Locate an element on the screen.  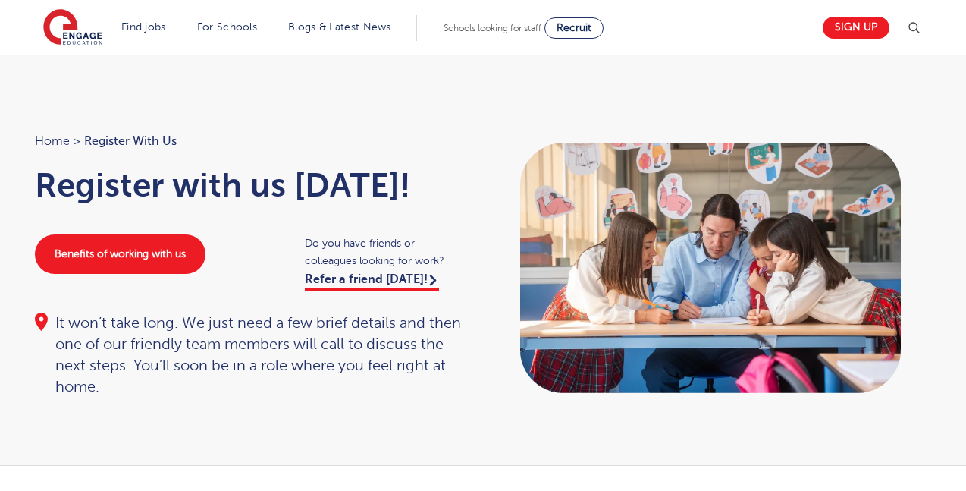
span: Register with us is located at coordinates (130, 141).